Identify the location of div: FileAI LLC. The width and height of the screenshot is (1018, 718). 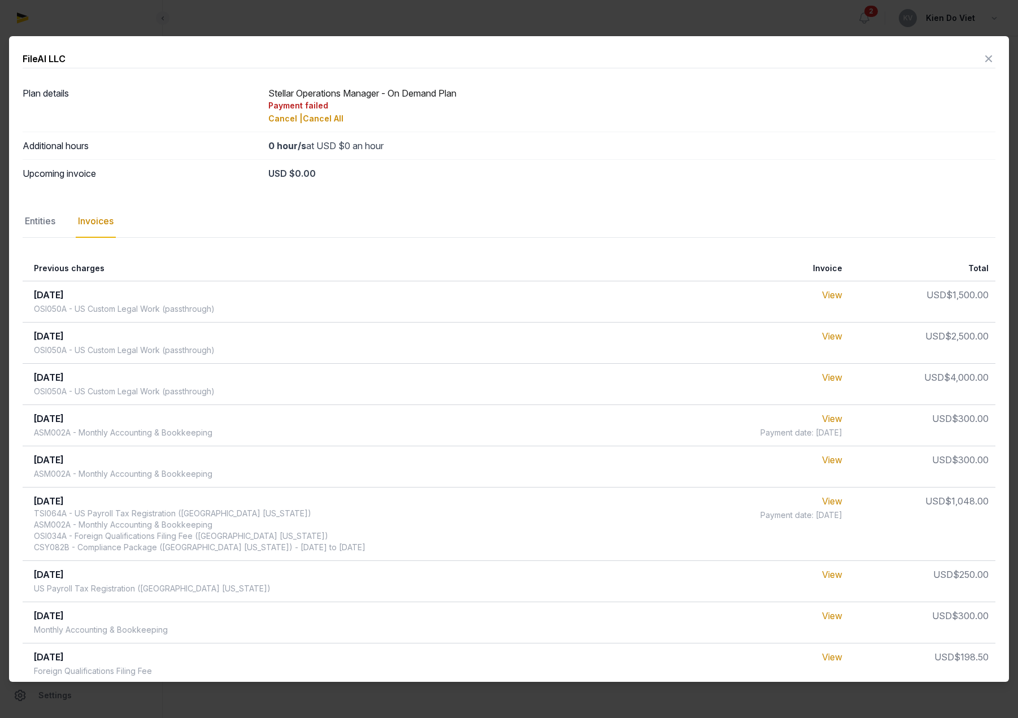
(44, 59).